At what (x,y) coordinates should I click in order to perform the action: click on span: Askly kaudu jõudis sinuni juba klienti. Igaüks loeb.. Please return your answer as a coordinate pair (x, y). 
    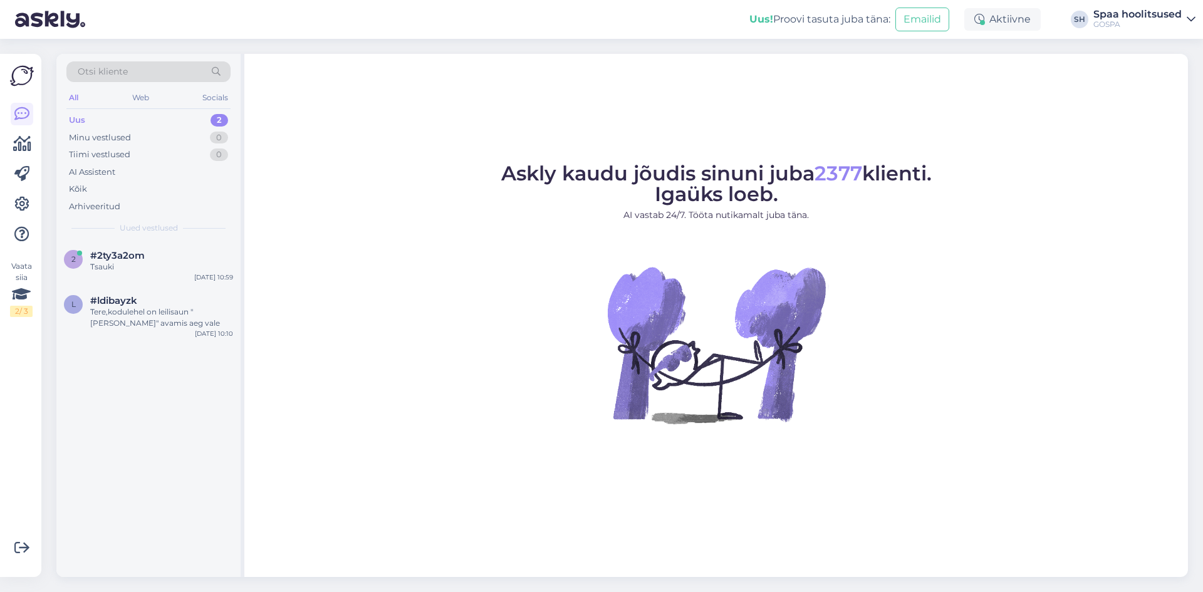
    Looking at the image, I should click on (716, 184).